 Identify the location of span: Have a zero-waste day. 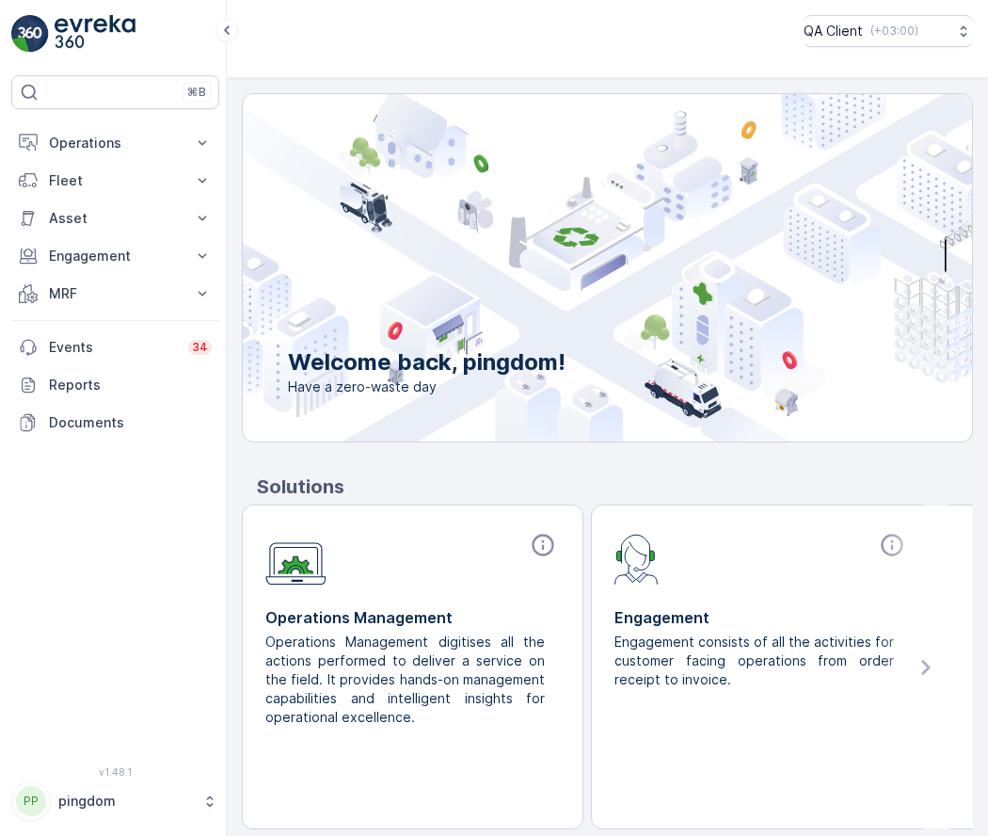
(426, 387).